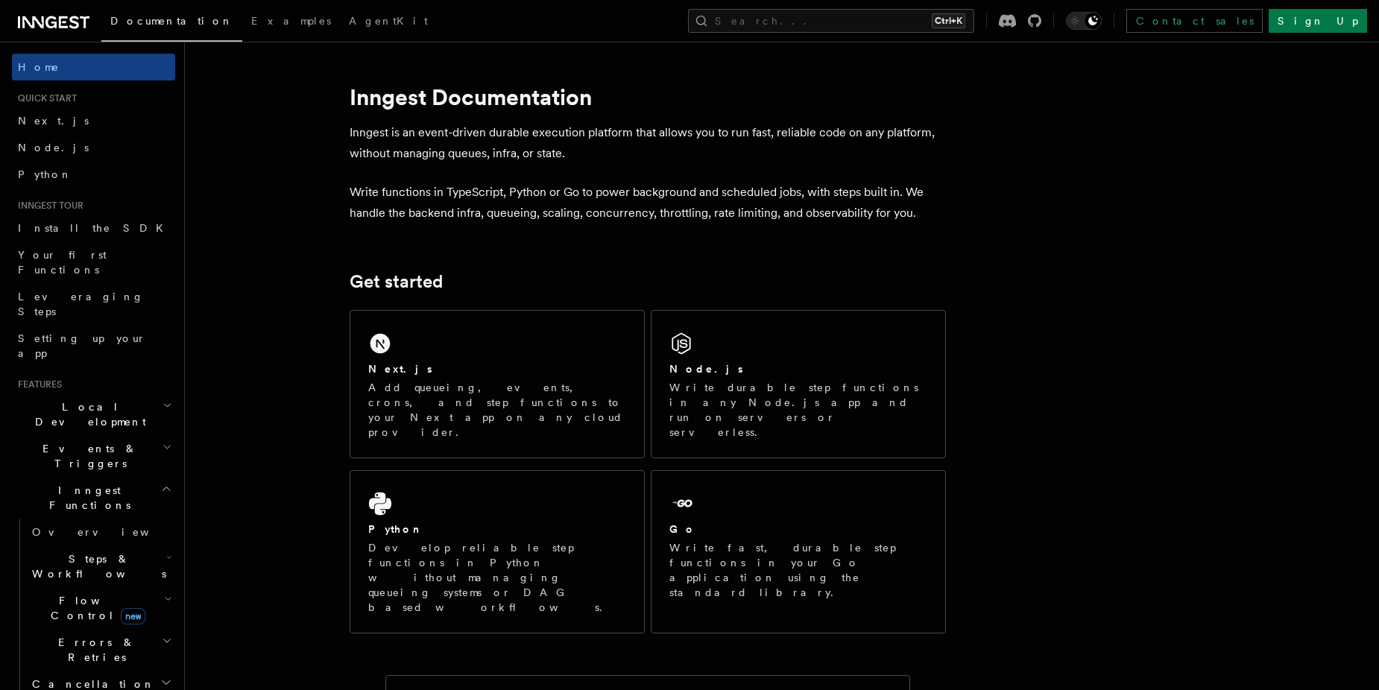 The image size is (1379, 690). Describe the element at coordinates (37, 385) in the screenshot. I see `span: Features` at that location.